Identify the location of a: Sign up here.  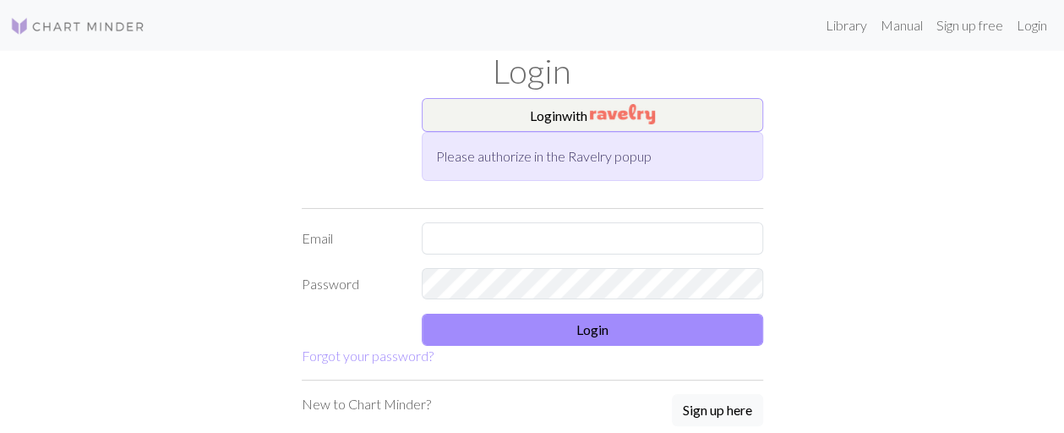
(717, 411).